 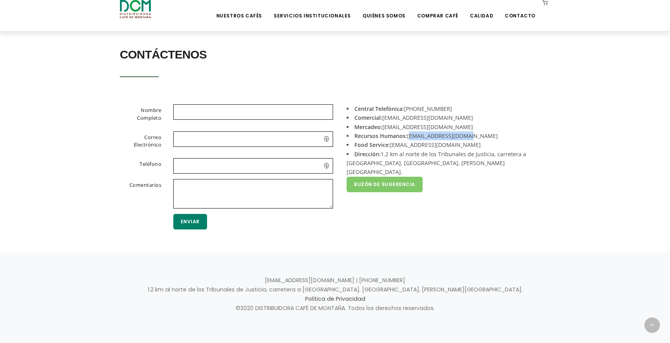 I want to click on a: Contacto, so click(x=520, y=10).